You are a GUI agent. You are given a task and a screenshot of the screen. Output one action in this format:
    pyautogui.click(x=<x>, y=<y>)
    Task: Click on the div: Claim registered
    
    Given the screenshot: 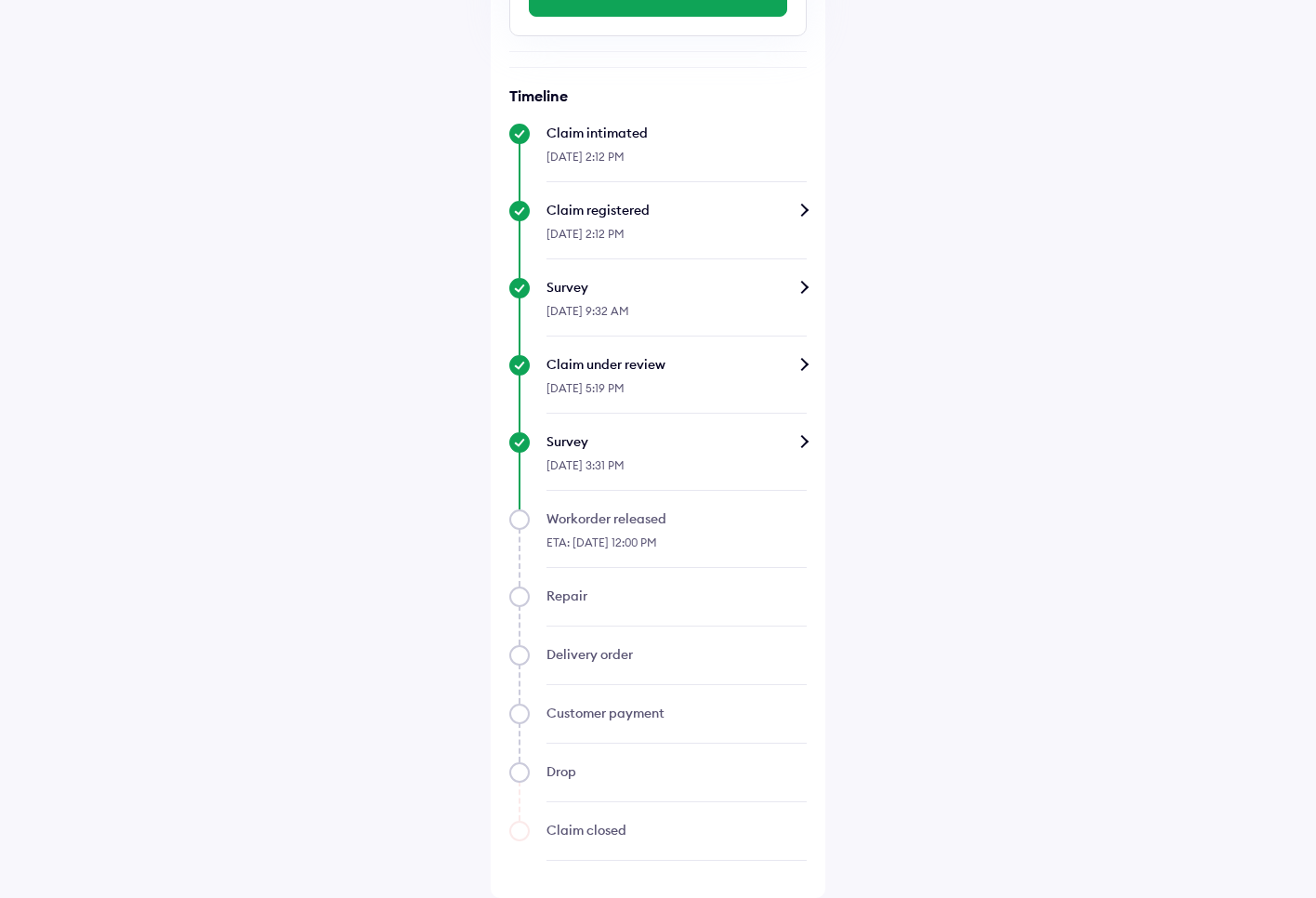 What is the action you would take?
    pyautogui.click(x=677, y=210)
    